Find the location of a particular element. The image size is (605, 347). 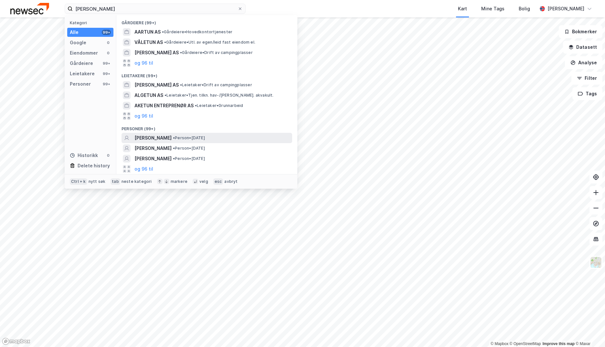

div: esc is located at coordinates (218, 182).